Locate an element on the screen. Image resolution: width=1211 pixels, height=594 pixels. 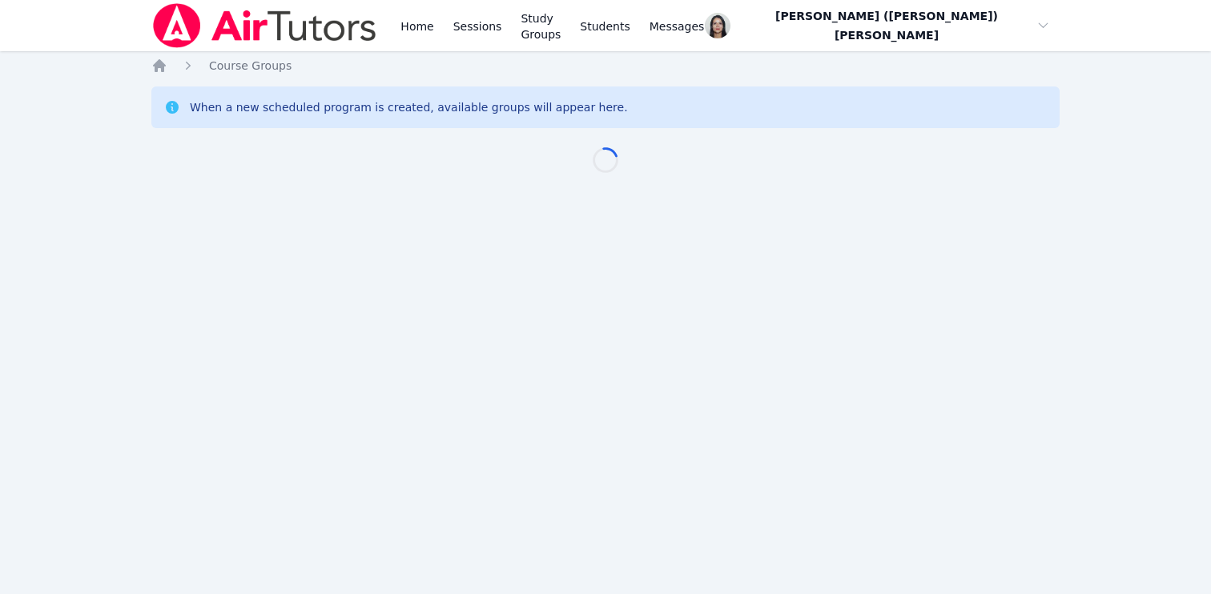
div: When a new scheduled program is created, available groups will appear here. is located at coordinates (408, 107).